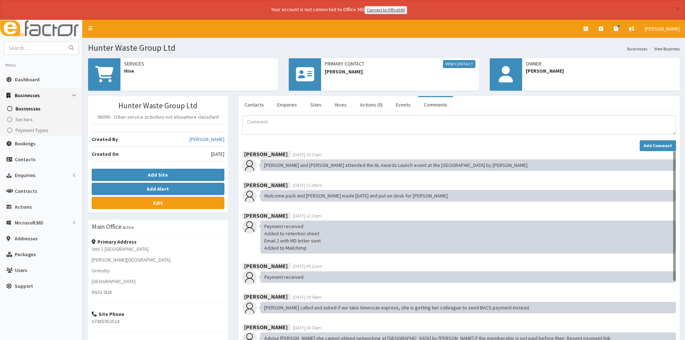 The image size is (685, 340). What do you see at coordinates (287, 105) in the screenshot?
I see `a: Enquiries` at bounding box center [287, 105].